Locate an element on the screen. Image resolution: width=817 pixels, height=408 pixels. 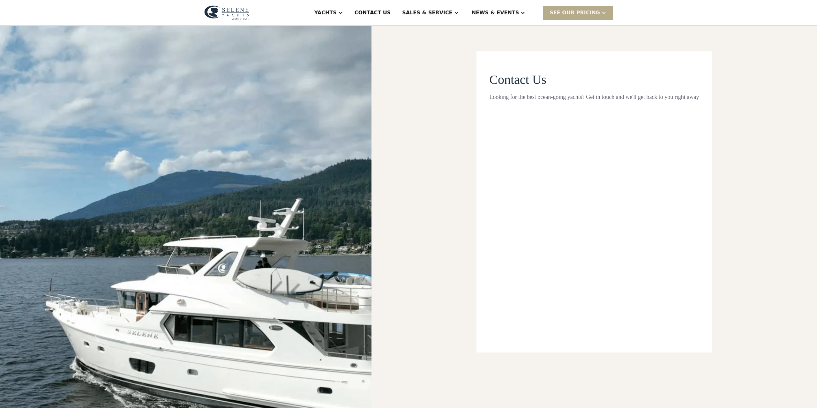
div: Contact US is located at coordinates (373, 13).